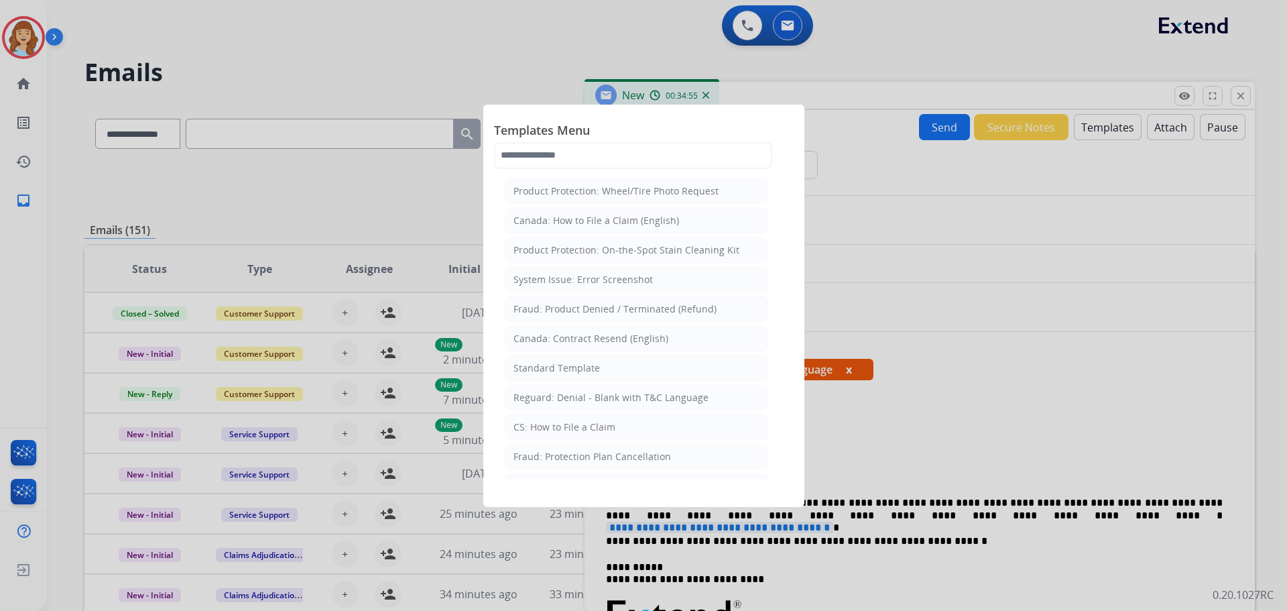  What do you see at coordinates (564, 427) in the screenshot?
I see `div: CS: How to File a Claim` at bounding box center [564, 427].